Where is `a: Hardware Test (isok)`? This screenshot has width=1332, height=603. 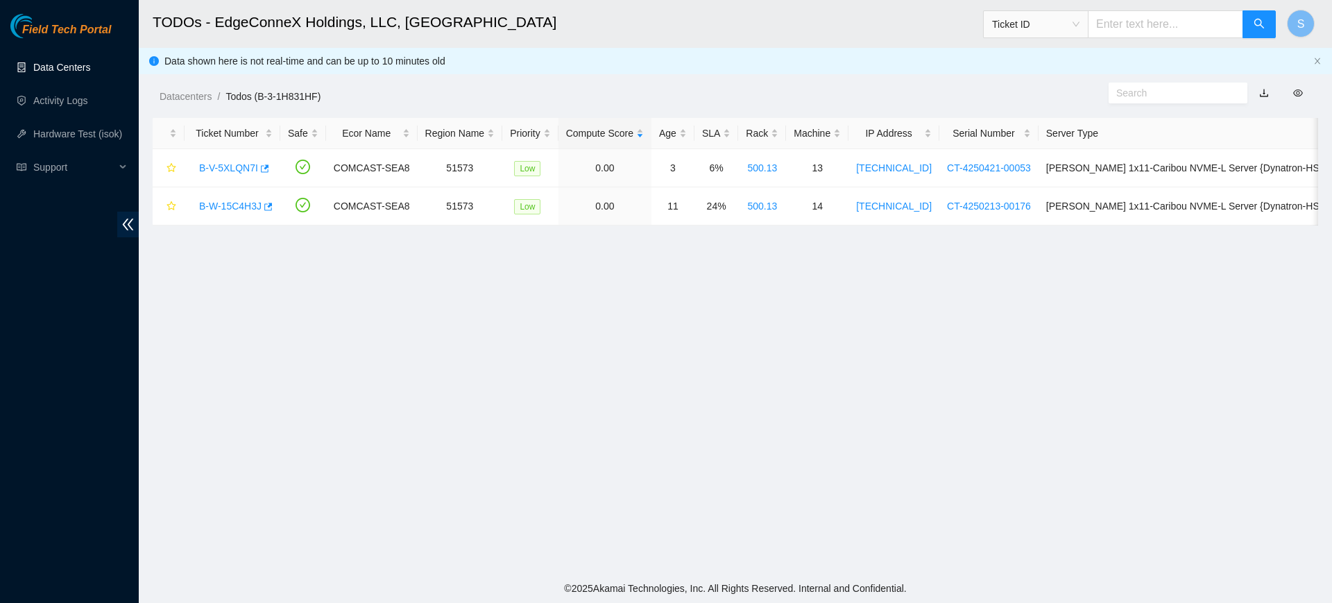
a: Hardware Test (isok) is located at coordinates (78, 134).